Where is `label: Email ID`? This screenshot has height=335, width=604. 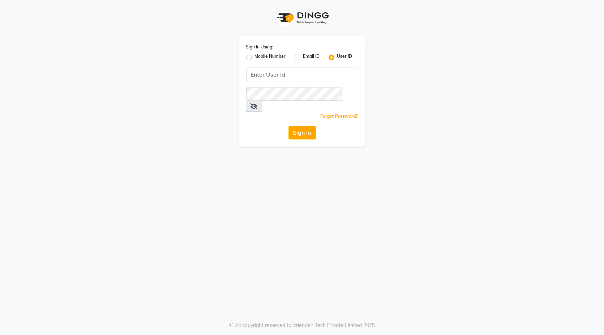
label: Email ID is located at coordinates (311, 57).